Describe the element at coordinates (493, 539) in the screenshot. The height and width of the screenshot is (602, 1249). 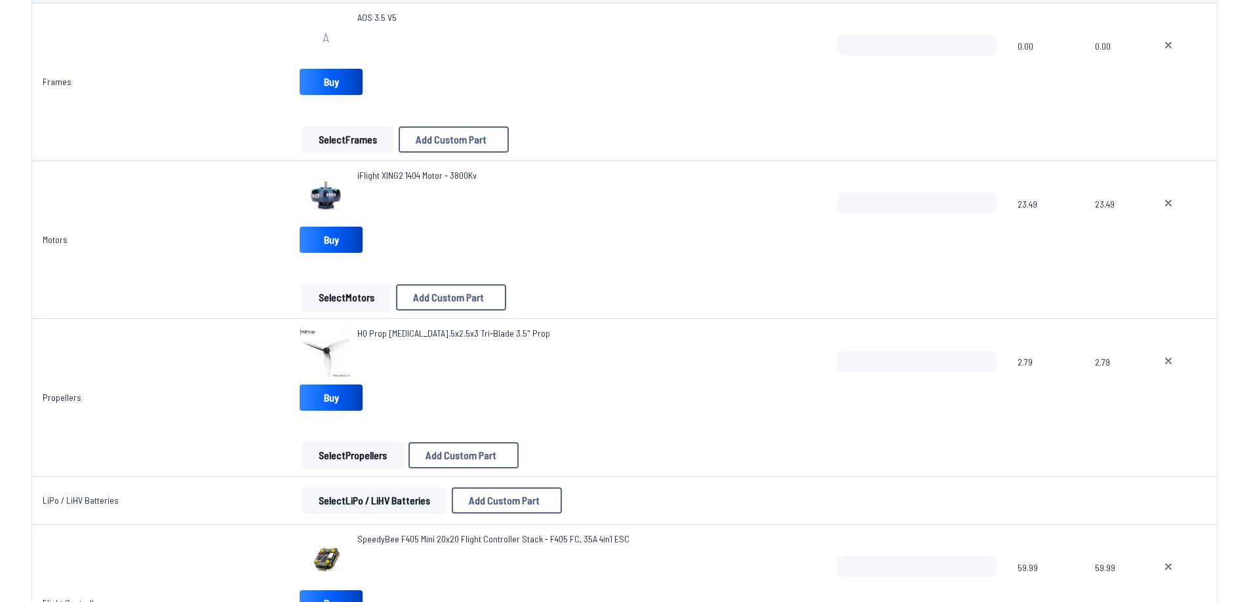
I see `a: SpeedyBee F405 Mini 20x20 Flight Controller Stack - F405 FC, 35A 4in1 ESC` at that location.